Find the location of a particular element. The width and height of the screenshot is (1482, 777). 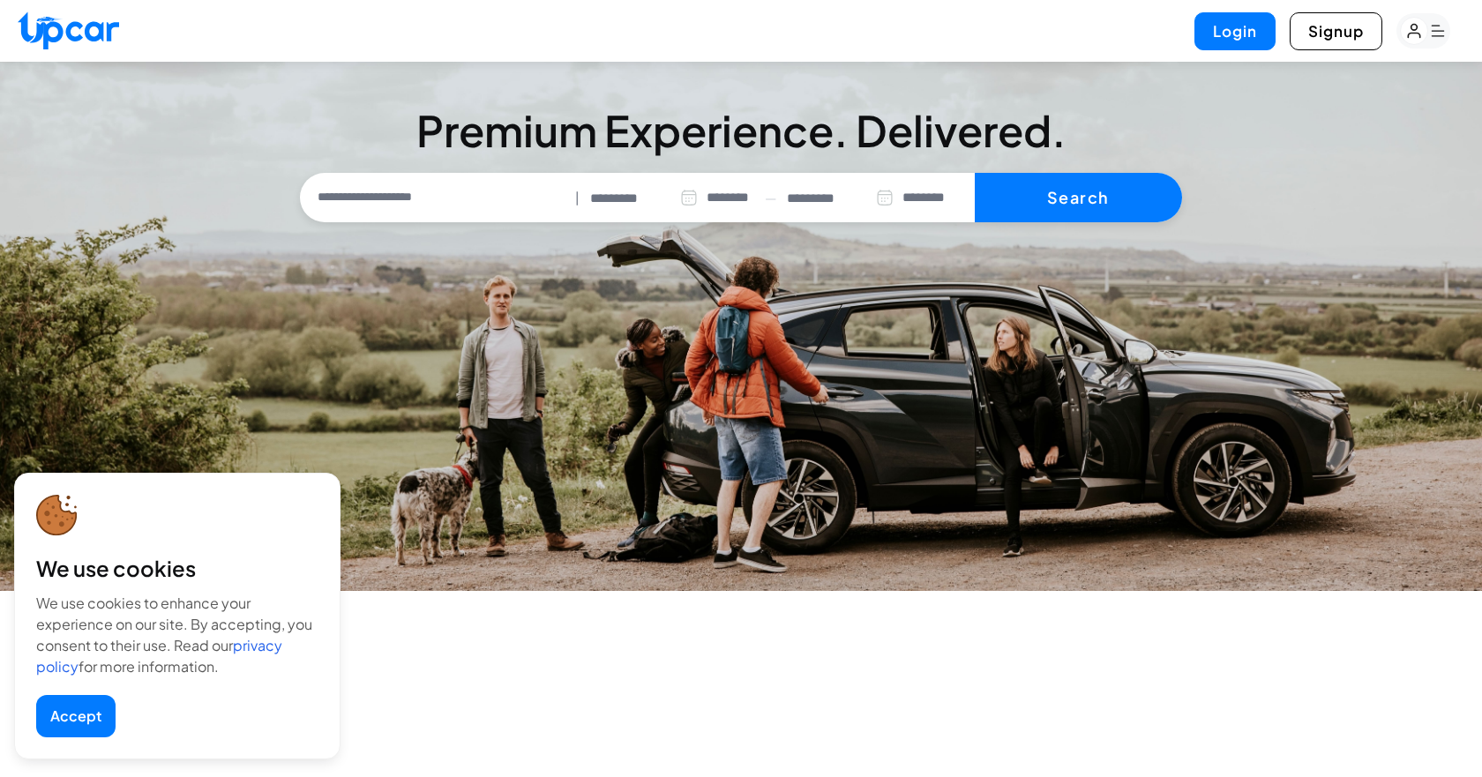

button: Login is located at coordinates (1235, 31).